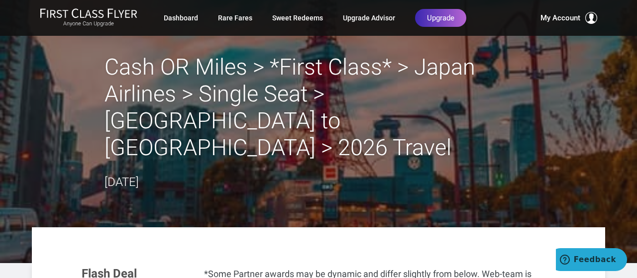 The width and height of the screenshot is (637, 278). I want to click on img: First Class Flyer, so click(89, 13).